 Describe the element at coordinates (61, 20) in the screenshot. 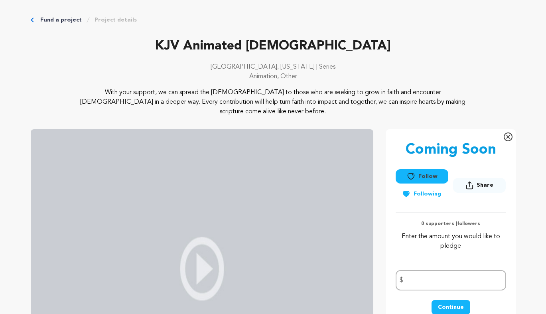

I see `a: Fund a project` at that location.